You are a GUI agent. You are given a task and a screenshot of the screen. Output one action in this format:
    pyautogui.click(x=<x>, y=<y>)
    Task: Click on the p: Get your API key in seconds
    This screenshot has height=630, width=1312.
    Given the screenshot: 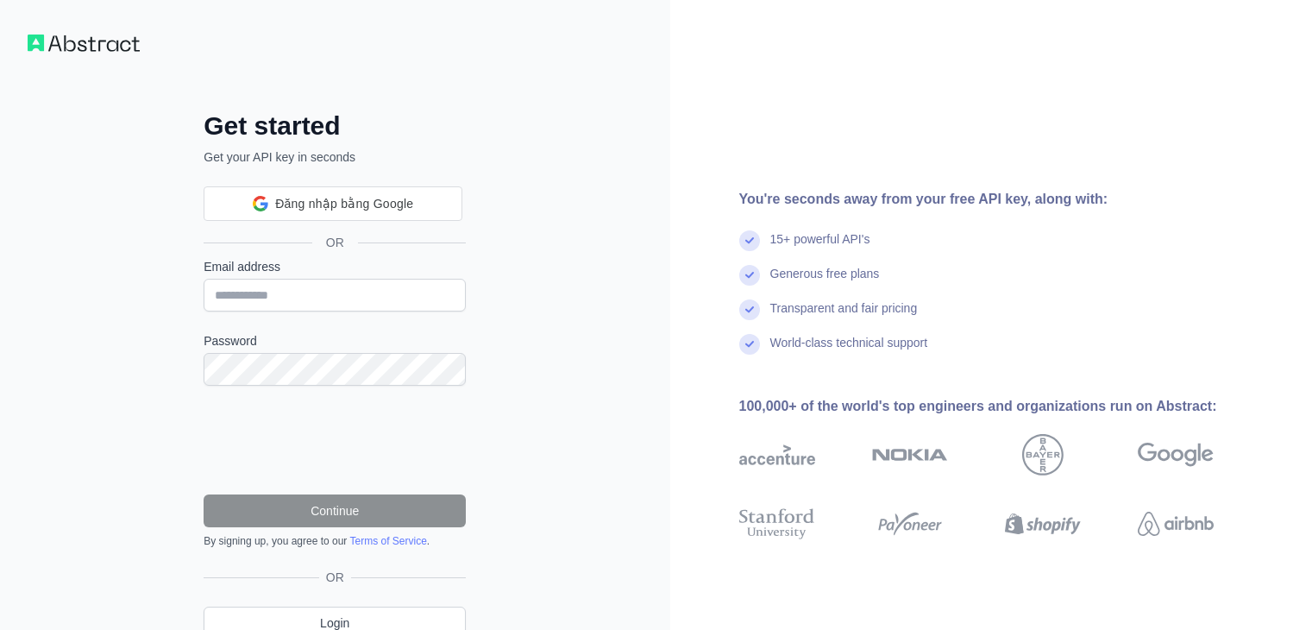 What is the action you would take?
    pyautogui.click(x=335, y=157)
    